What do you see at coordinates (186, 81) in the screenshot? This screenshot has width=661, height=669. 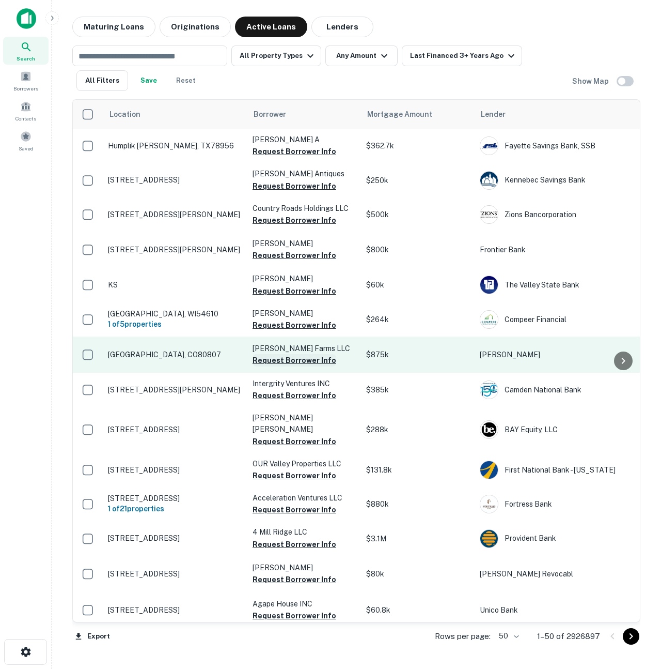 I see `button: Reset` at bounding box center [186, 81].